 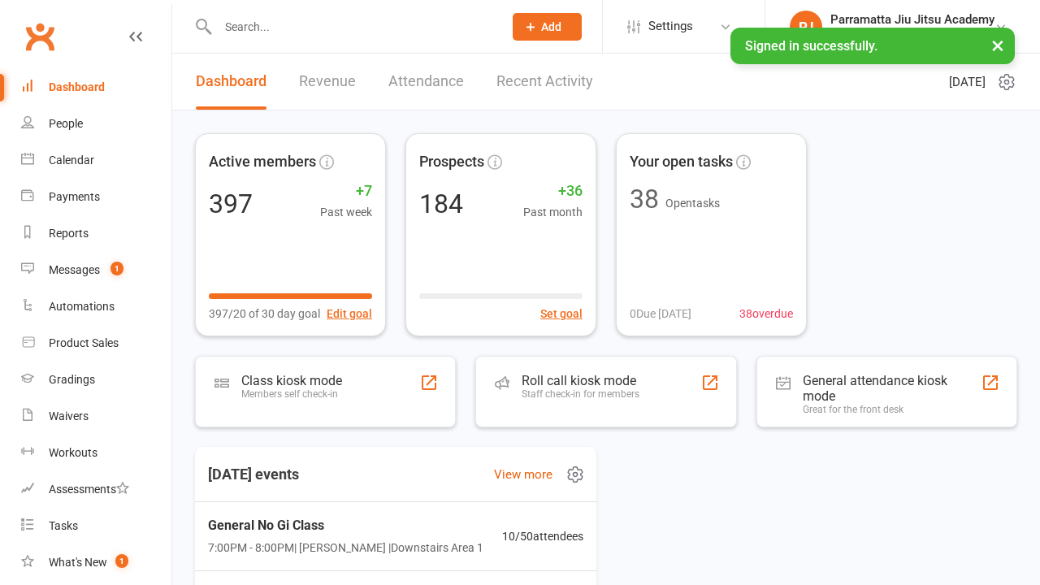 What do you see at coordinates (96, 526) in the screenshot?
I see `a: Tasks` at bounding box center [96, 526].